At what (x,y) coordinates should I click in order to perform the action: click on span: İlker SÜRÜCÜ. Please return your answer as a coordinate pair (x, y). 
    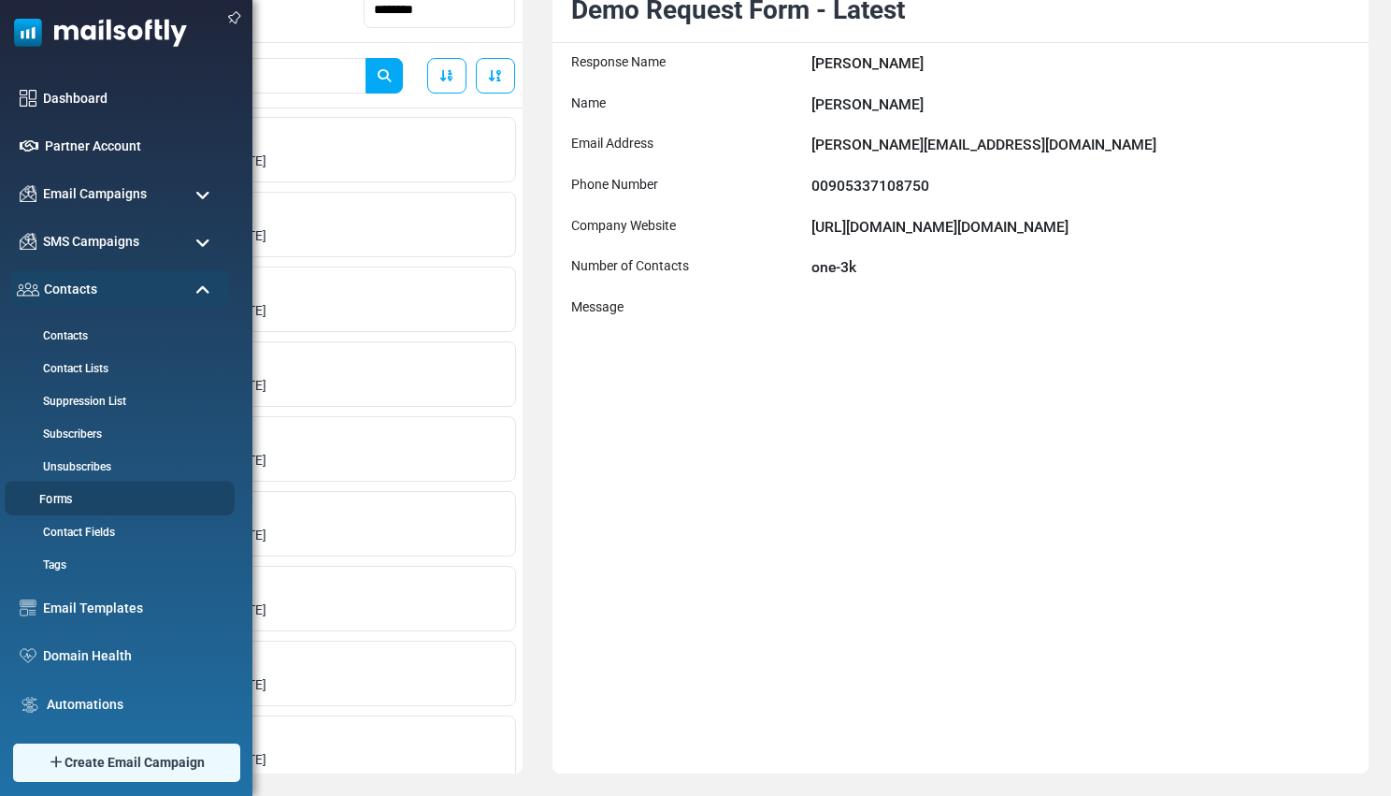
    Looking at the image, I should click on (315, 140).